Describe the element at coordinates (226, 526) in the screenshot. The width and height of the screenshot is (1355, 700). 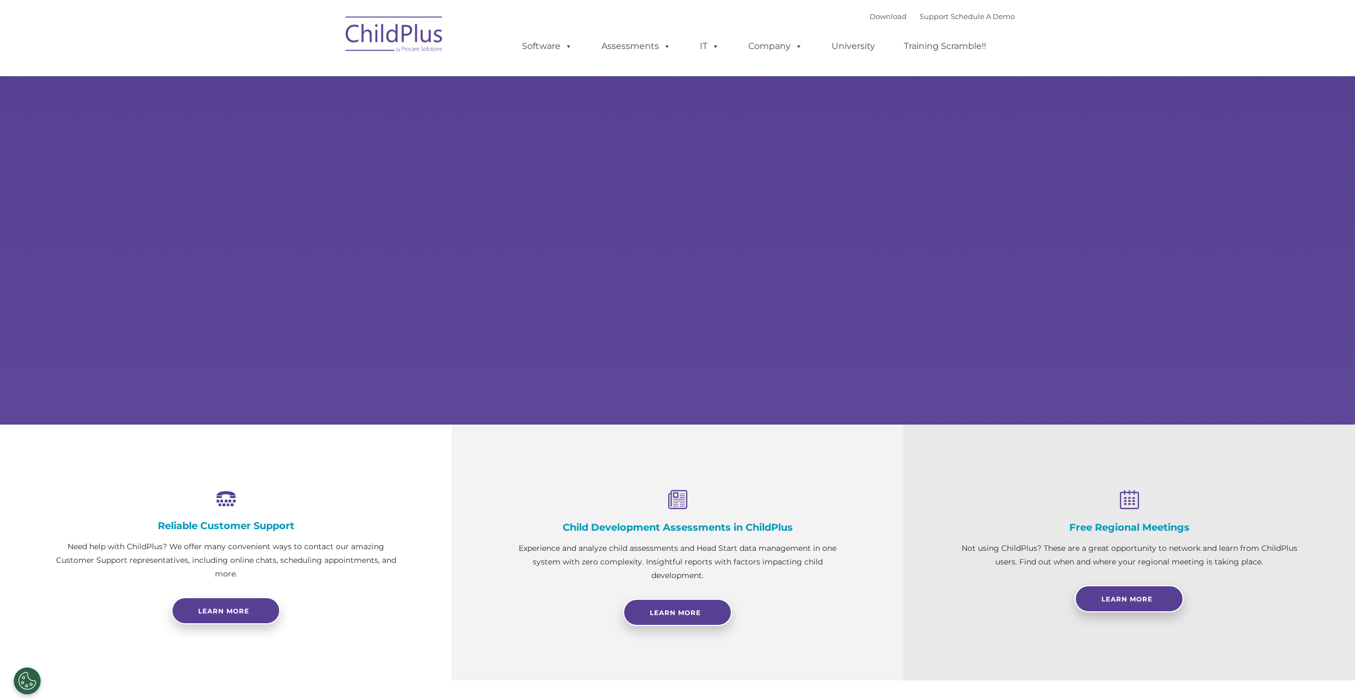
I see `h4: Reliable Customer Support` at that location.